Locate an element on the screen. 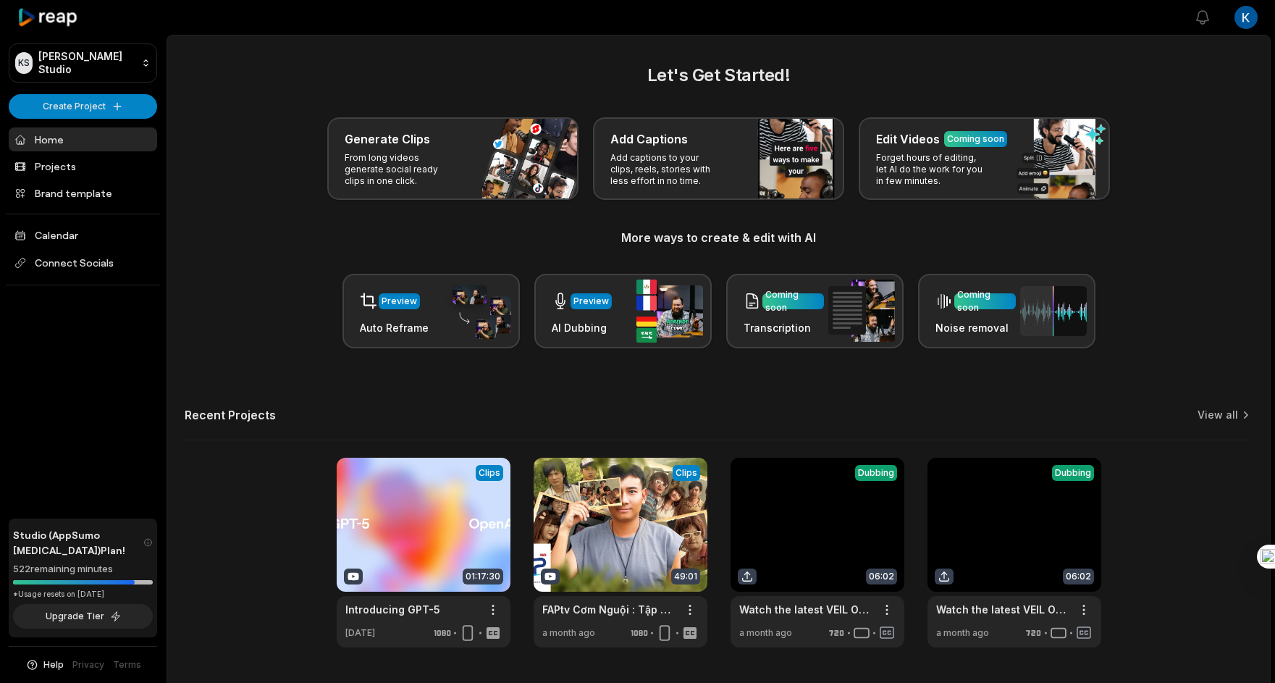  img: auto_reframe.png is located at coordinates (478, 311).